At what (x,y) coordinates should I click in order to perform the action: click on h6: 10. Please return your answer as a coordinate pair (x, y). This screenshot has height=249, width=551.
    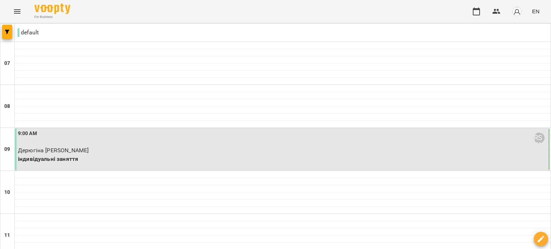
    Looking at the image, I should click on (7, 193).